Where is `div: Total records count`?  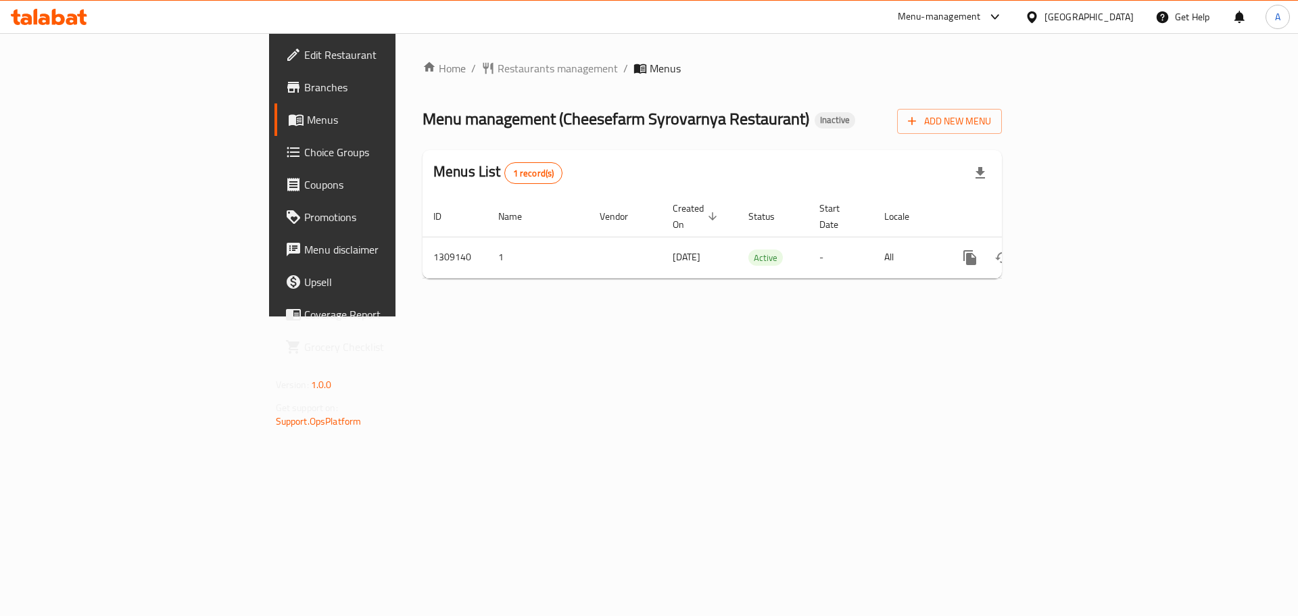
div: Total records count is located at coordinates (534, 173).